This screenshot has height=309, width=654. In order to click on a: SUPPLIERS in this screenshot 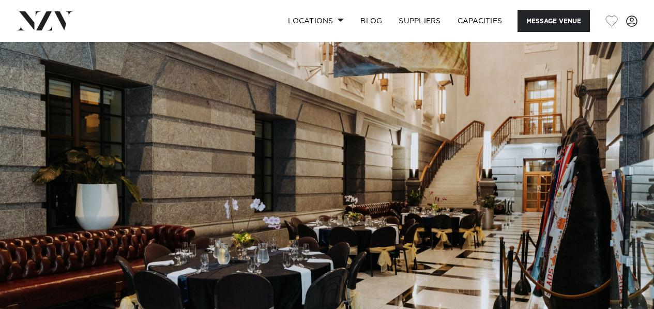, I will do `click(419, 21)`.